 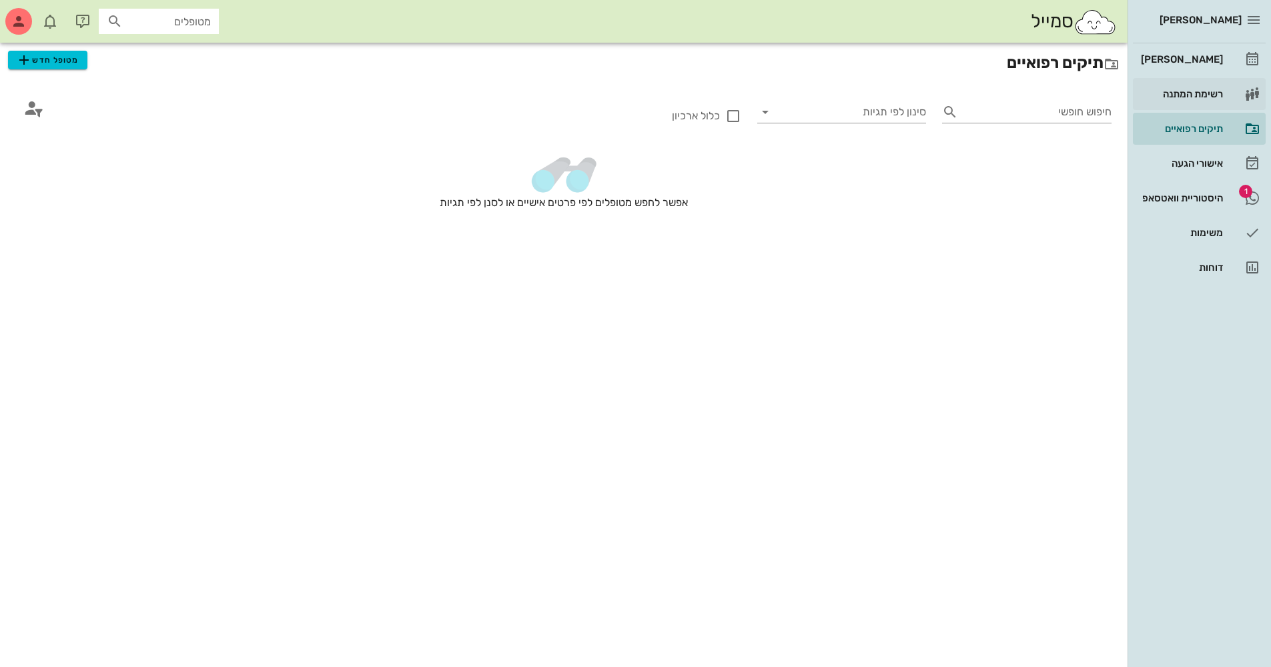 I want to click on div: משימות, so click(x=1180, y=233).